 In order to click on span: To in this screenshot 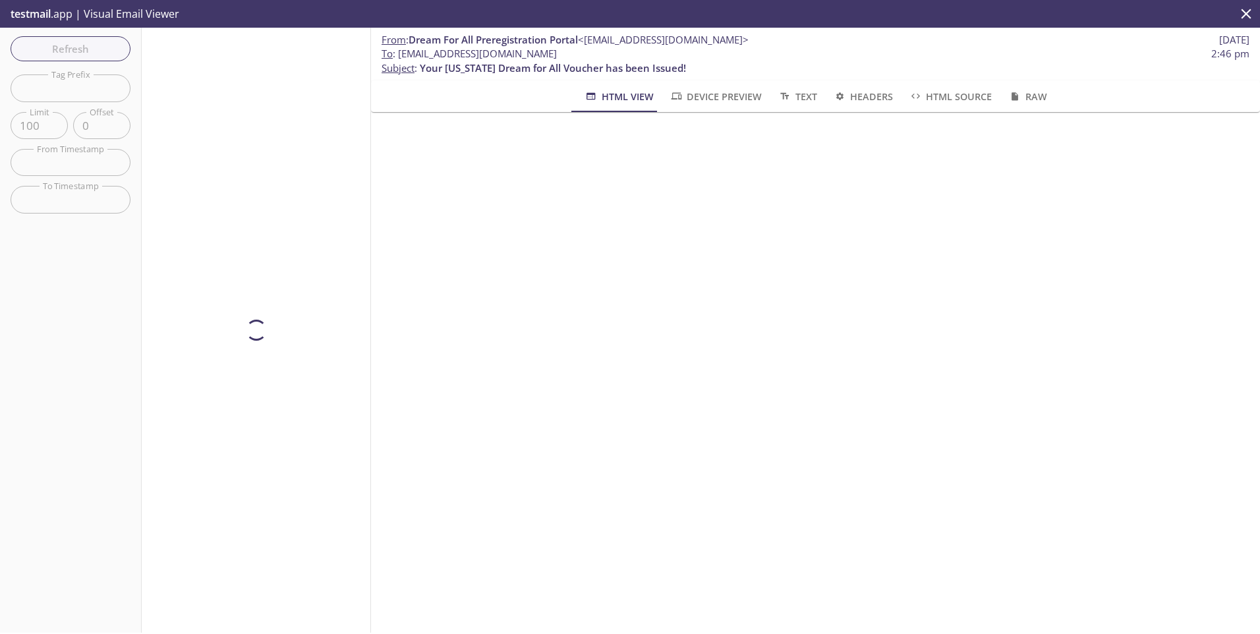, I will do `click(387, 53)`.